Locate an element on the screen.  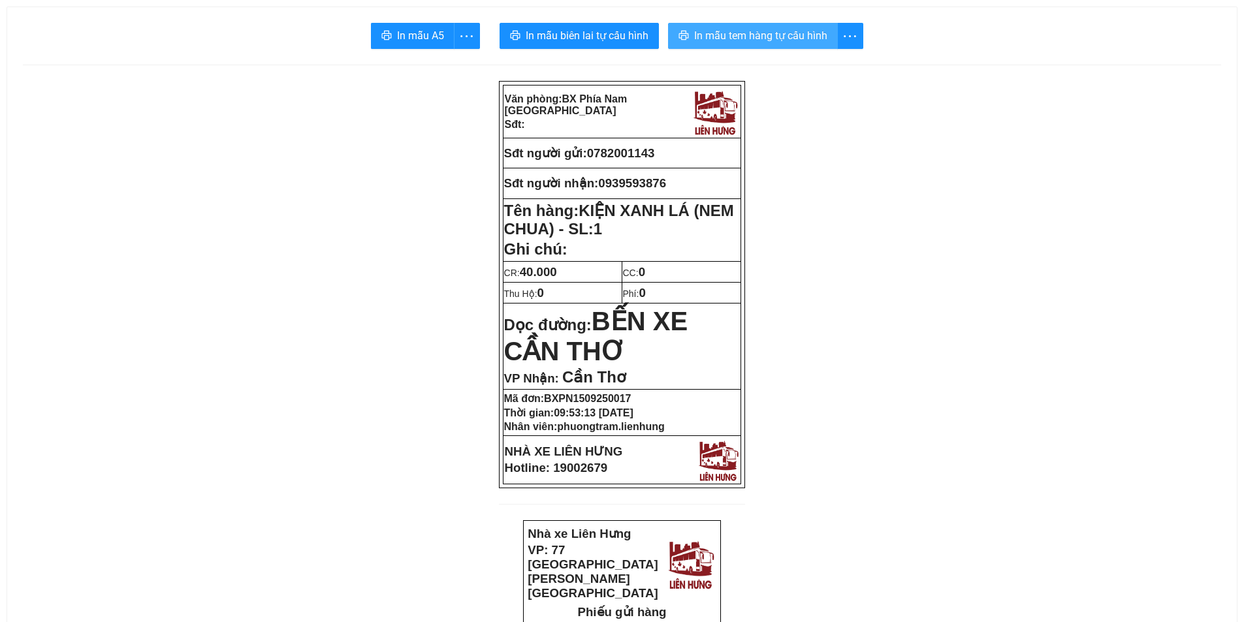
strong: NHÀ XE LIÊN HƯNG is located at coordinates (564, 451).